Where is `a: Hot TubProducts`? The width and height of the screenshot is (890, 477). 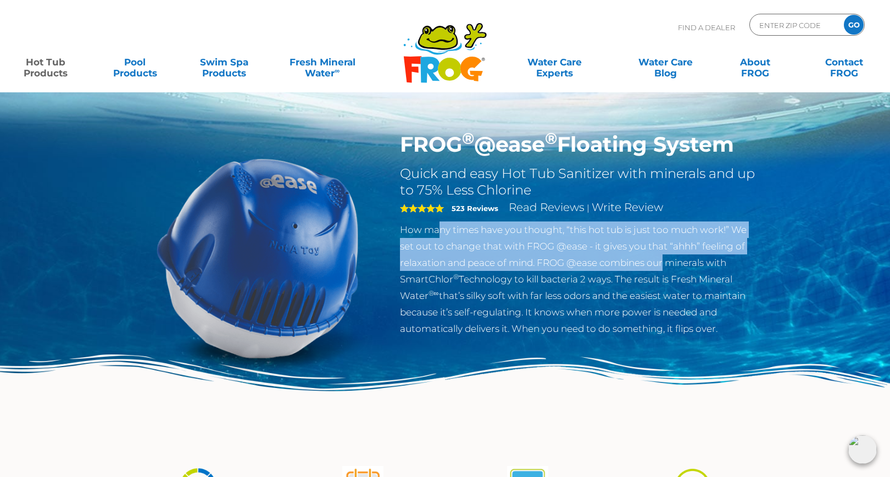 a: Hot TubProducts is located at coordinates (46, 62).